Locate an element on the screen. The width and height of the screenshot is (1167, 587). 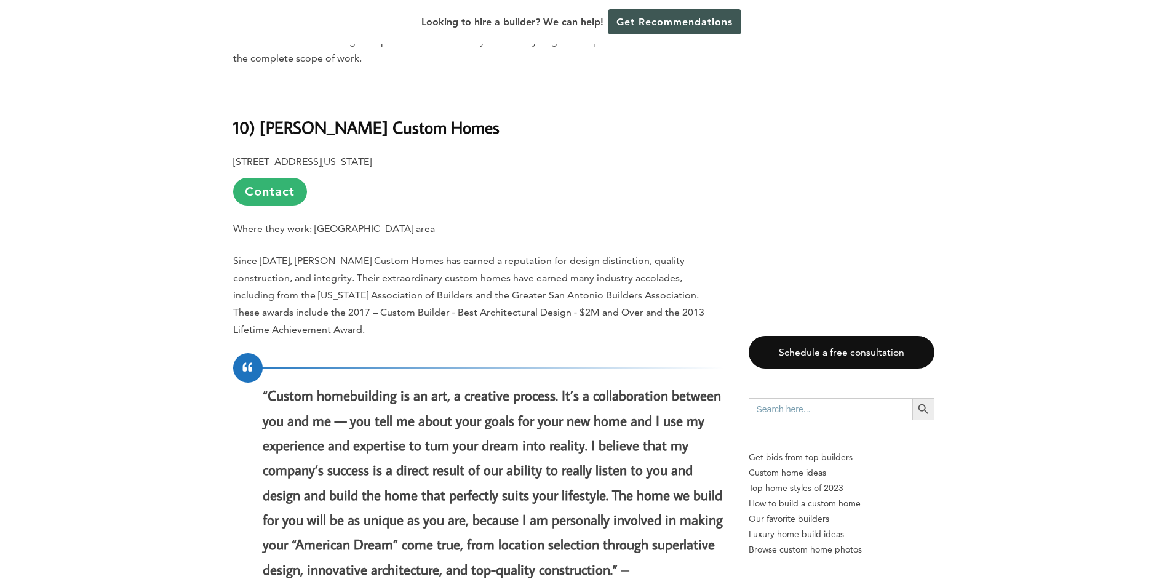
a: Browse custom home photos is located at coordinates (841, 549).